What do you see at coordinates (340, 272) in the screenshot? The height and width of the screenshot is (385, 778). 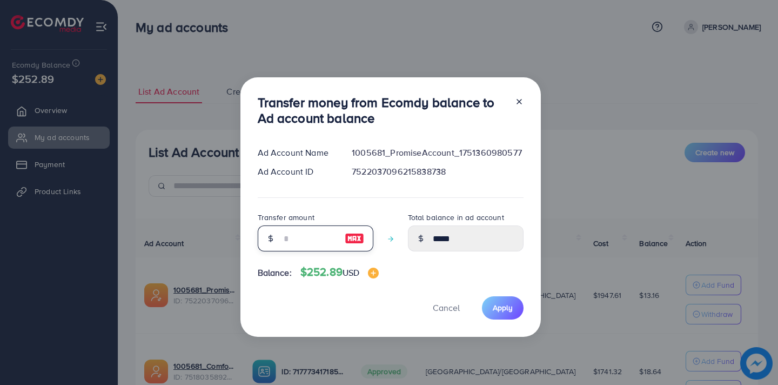 I see `h4: $252.89` at bounding box center [340, 272].